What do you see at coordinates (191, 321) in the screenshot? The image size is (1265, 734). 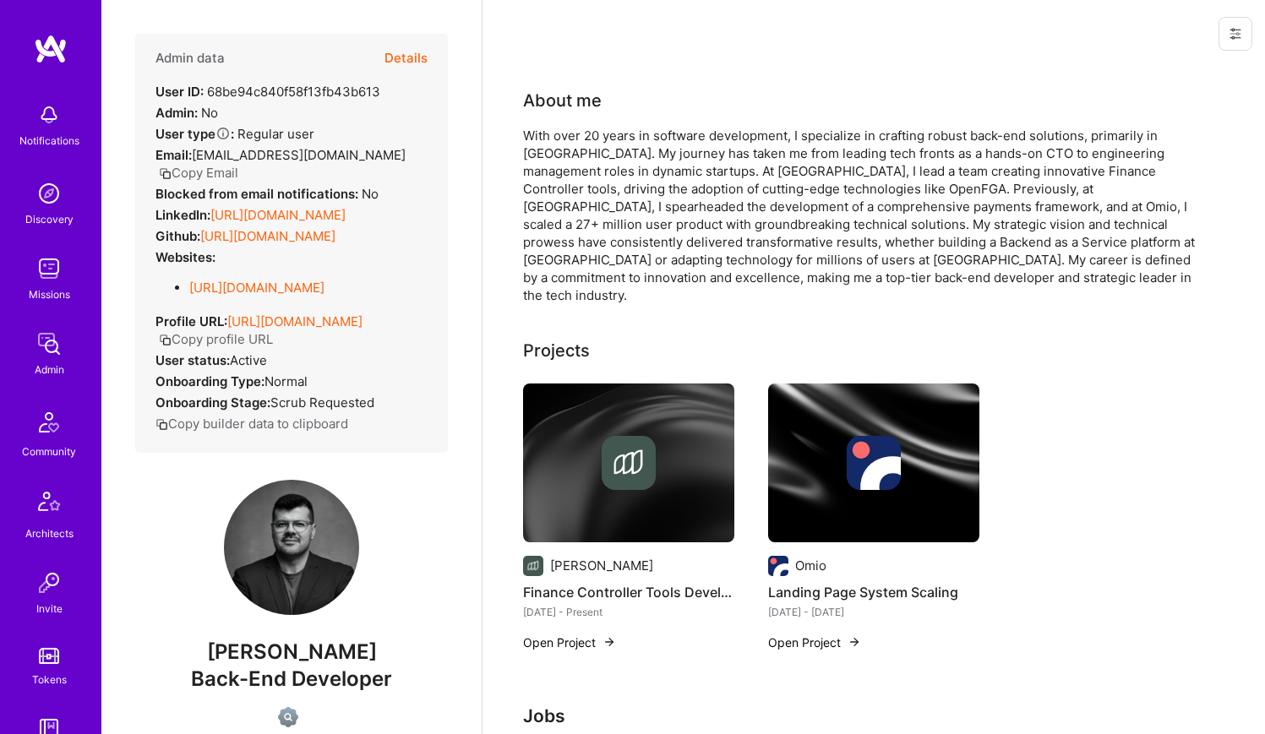 I see `strong: Profile URL:` at bounding box center [191, 321].